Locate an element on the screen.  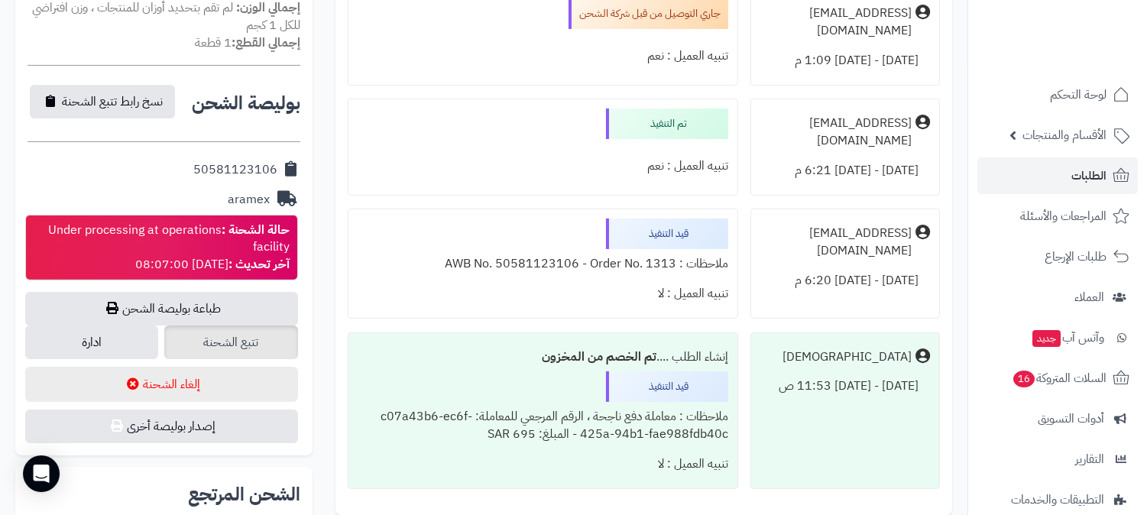
span: الطلبات is located at coordinates (1089, 176).